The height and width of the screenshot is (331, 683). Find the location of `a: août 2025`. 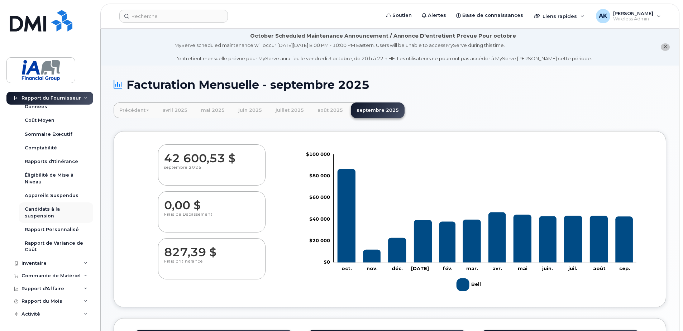

a: août 2025 is located at coordinates (330, 110).